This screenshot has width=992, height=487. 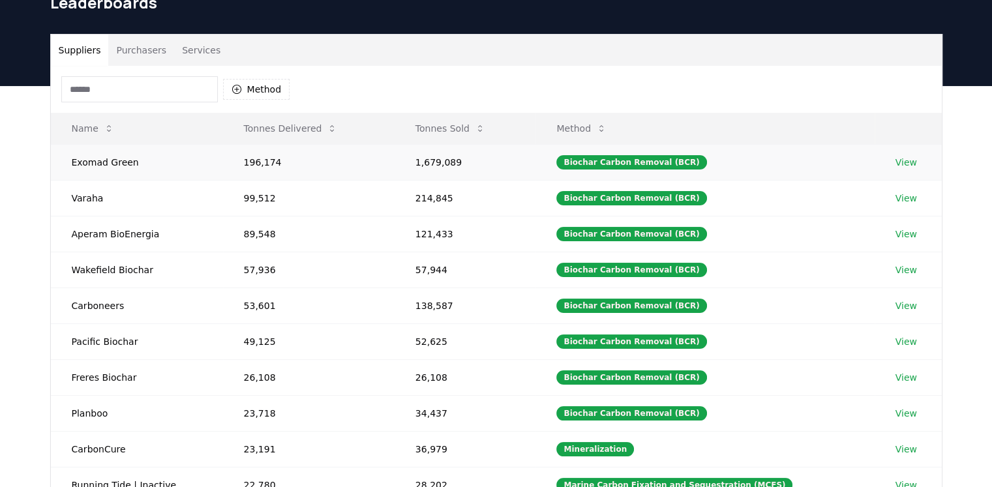 What do you see at coordinates (465, 449) in the screenshot?
I see `td: 36,979` at bounding box center [465, 449].